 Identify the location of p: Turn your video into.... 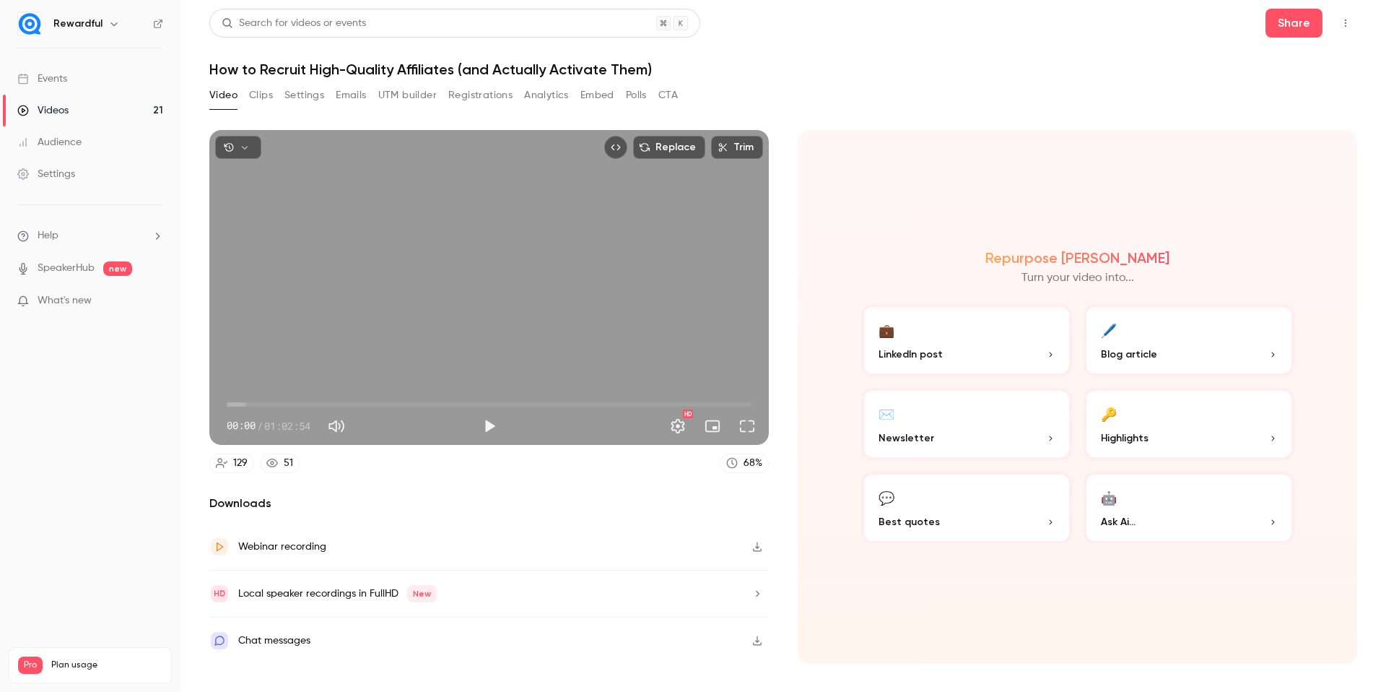
(1078, 278).